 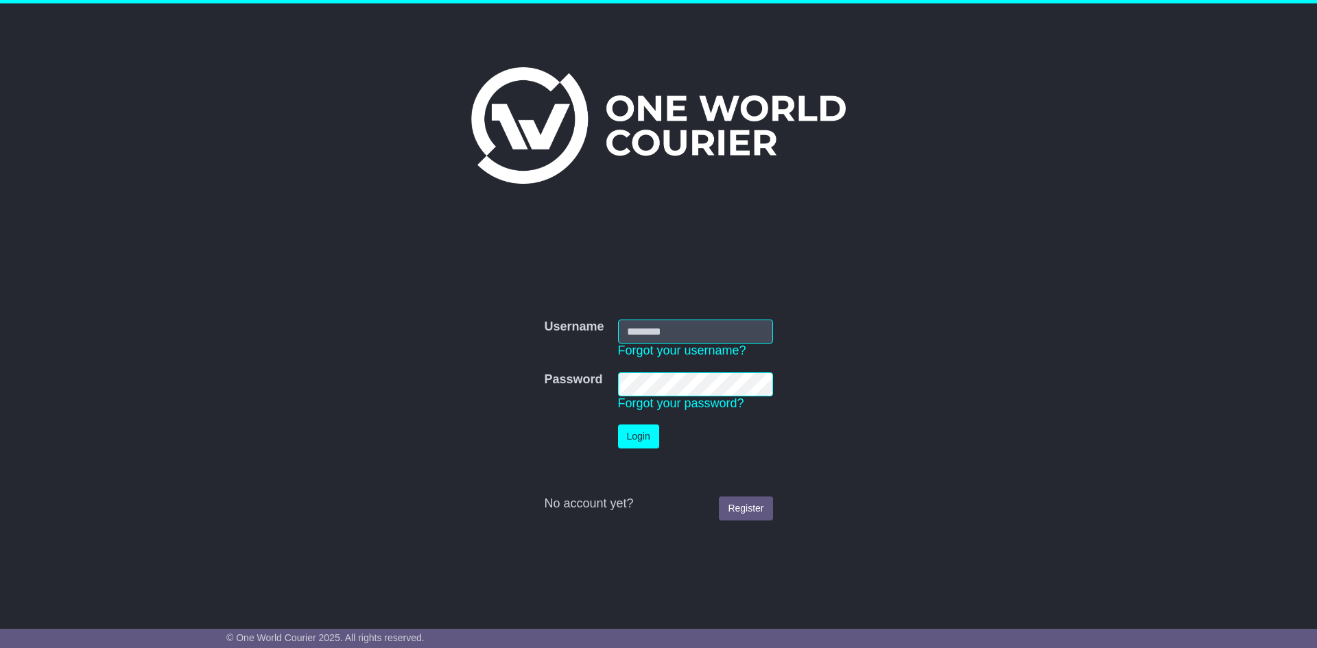 I want to click on label: Username, so click(x=573, y=327).